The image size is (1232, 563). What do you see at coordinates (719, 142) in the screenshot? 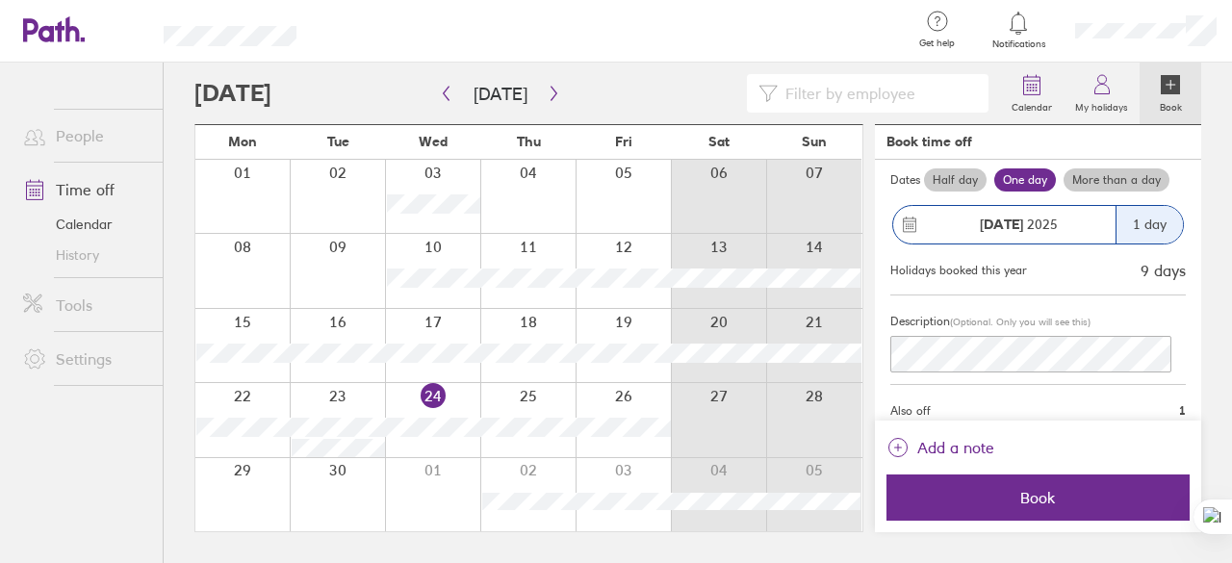
I see `span: Sat` at bounding box center [719, 142].